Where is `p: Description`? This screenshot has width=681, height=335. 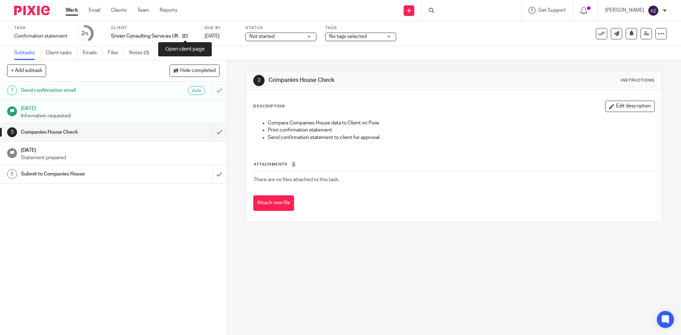 p: Description is located at coordinates (269, 106).